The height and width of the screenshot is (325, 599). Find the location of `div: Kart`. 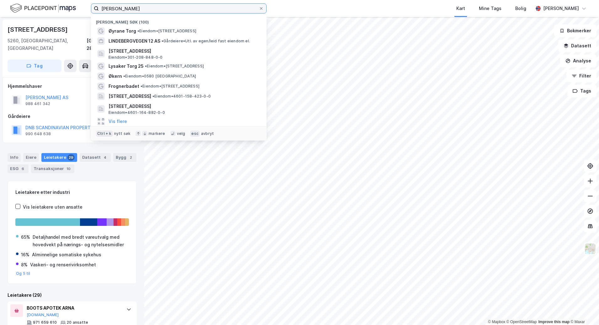

div: Kart is located at coordinates (460, 8).